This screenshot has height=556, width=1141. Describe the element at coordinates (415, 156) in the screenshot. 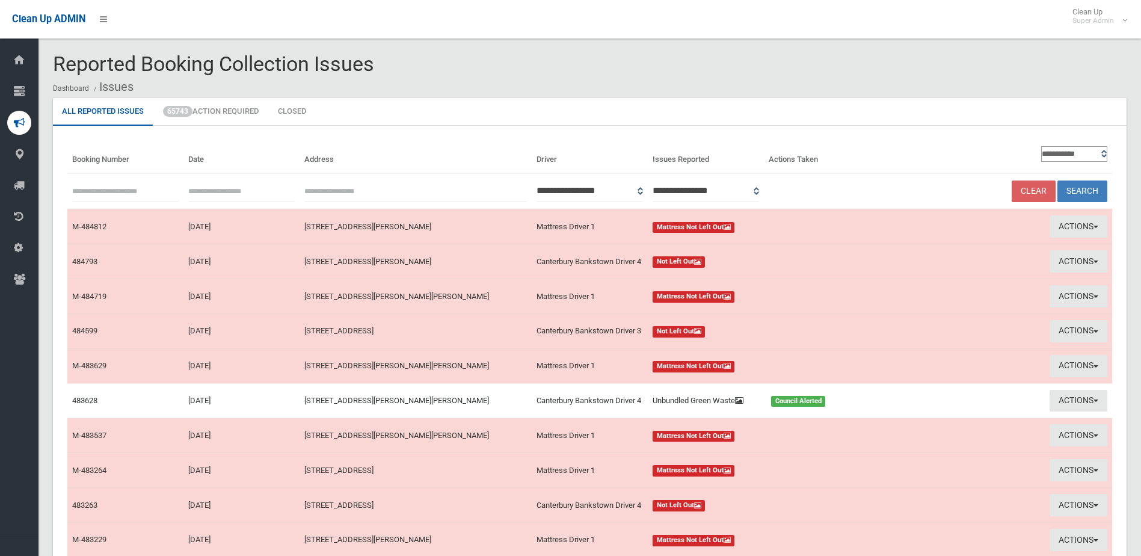

I see `th: Address` at that location.